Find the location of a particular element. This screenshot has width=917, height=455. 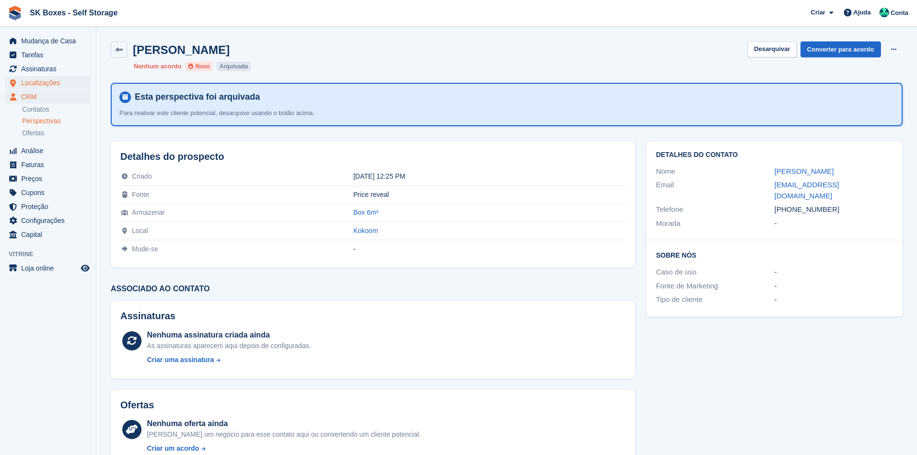

span: Configurações is located at coordinates (50, 221).